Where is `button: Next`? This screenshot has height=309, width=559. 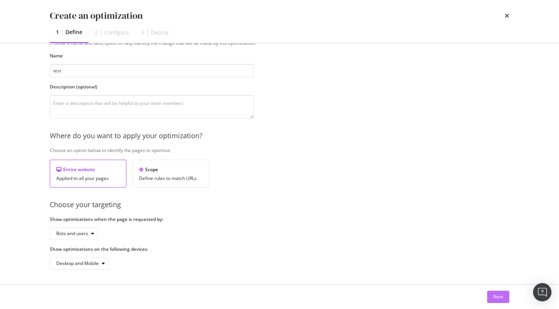 button: Next is located at coordinates (498, 297).